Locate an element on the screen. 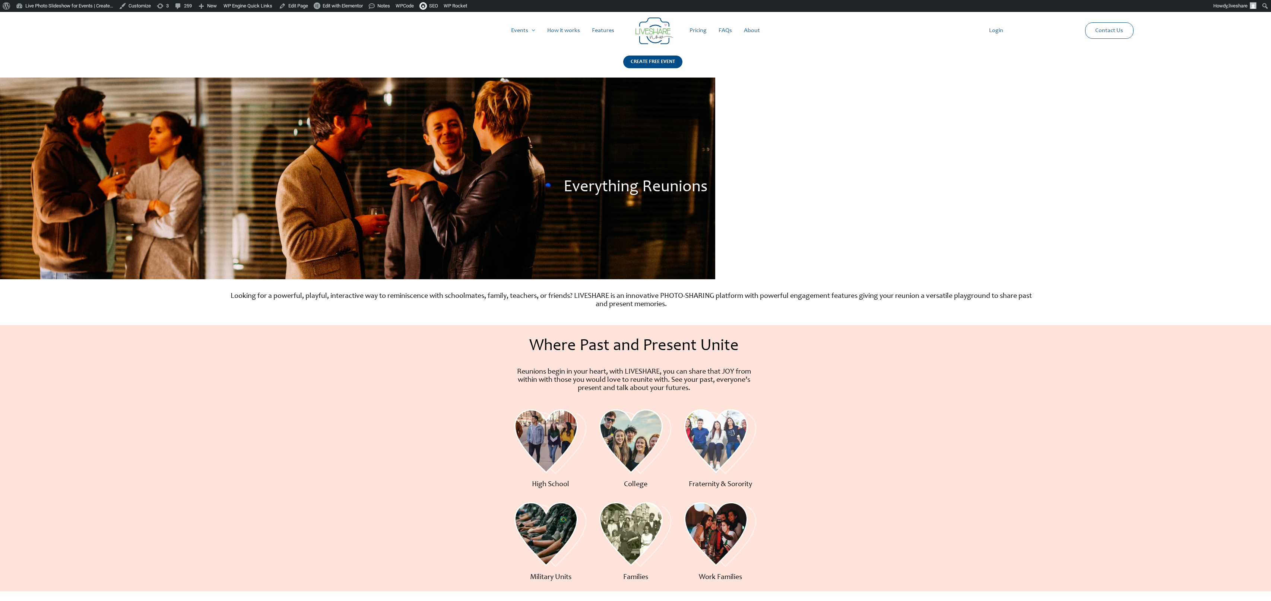 The width and height of the screenshot is (1271, 601). nav: Site Navigation is located at coordinates (636, 31).